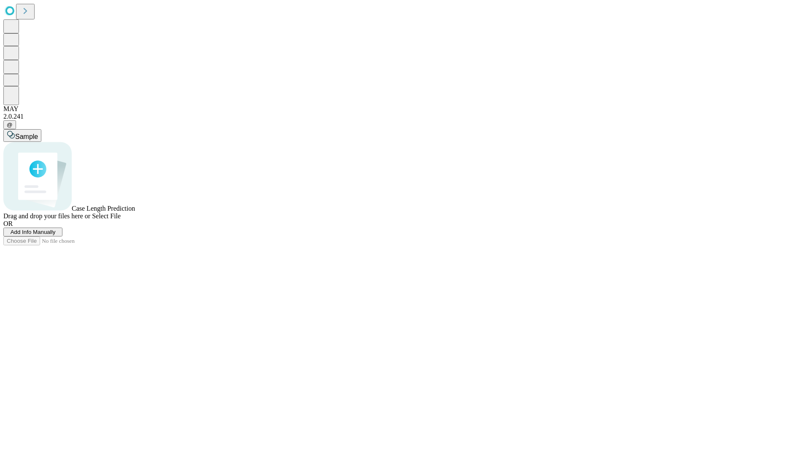 The width and height of the screenshot is (810, 456). I want to click on span: Case Length Prediction, so click(103, 208).